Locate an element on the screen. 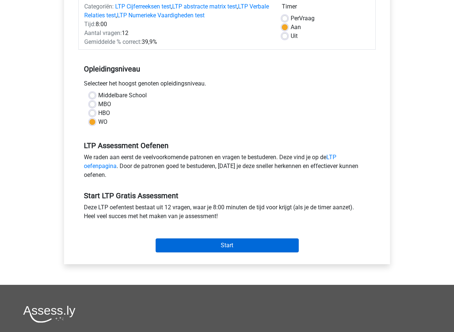 This screenshot has height=332, width=454. input: Start is located at coordinates (227, 245).